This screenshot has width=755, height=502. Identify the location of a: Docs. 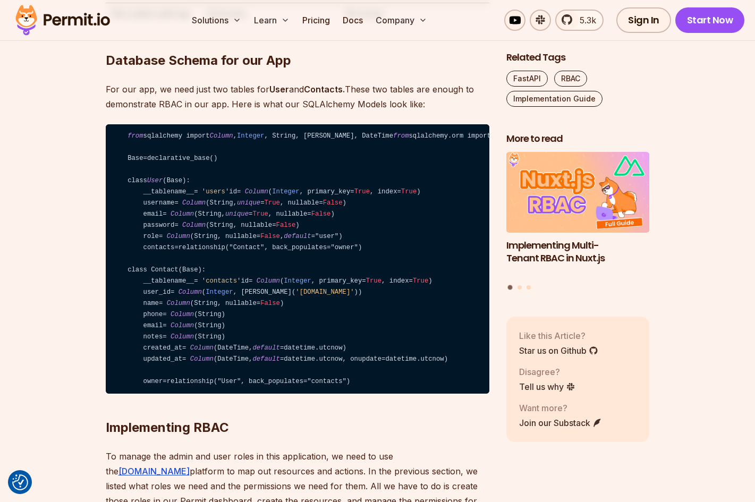
(353, 20).